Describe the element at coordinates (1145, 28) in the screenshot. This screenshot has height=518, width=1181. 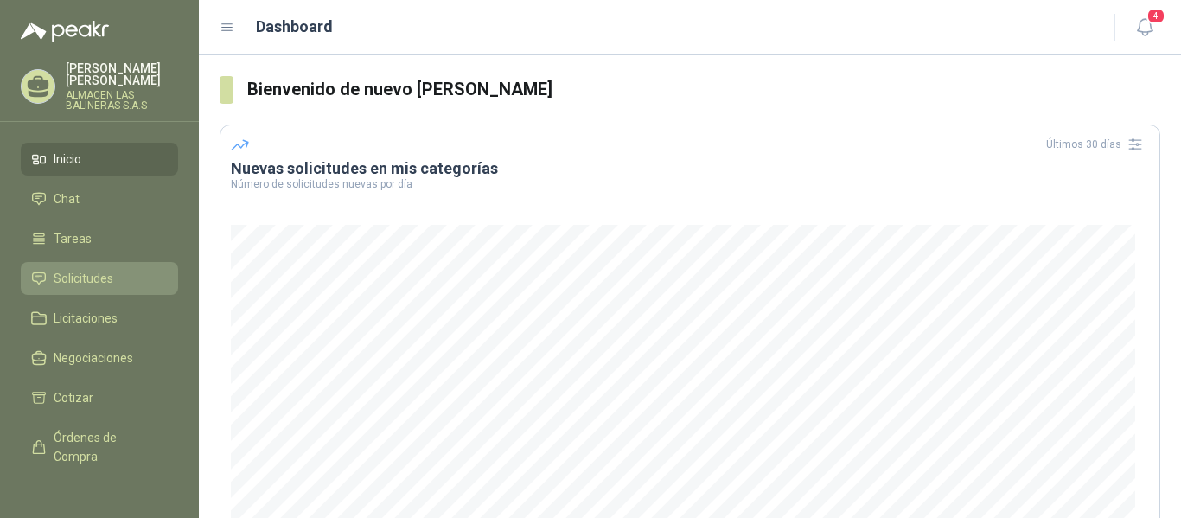
I see `button: 4` at that location.